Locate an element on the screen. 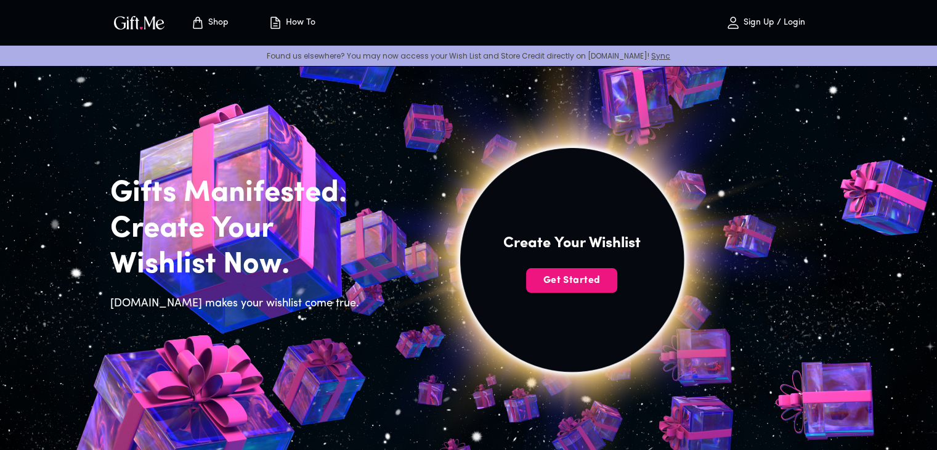  button: GiftMe Logo is located at coordinates (139, 23).